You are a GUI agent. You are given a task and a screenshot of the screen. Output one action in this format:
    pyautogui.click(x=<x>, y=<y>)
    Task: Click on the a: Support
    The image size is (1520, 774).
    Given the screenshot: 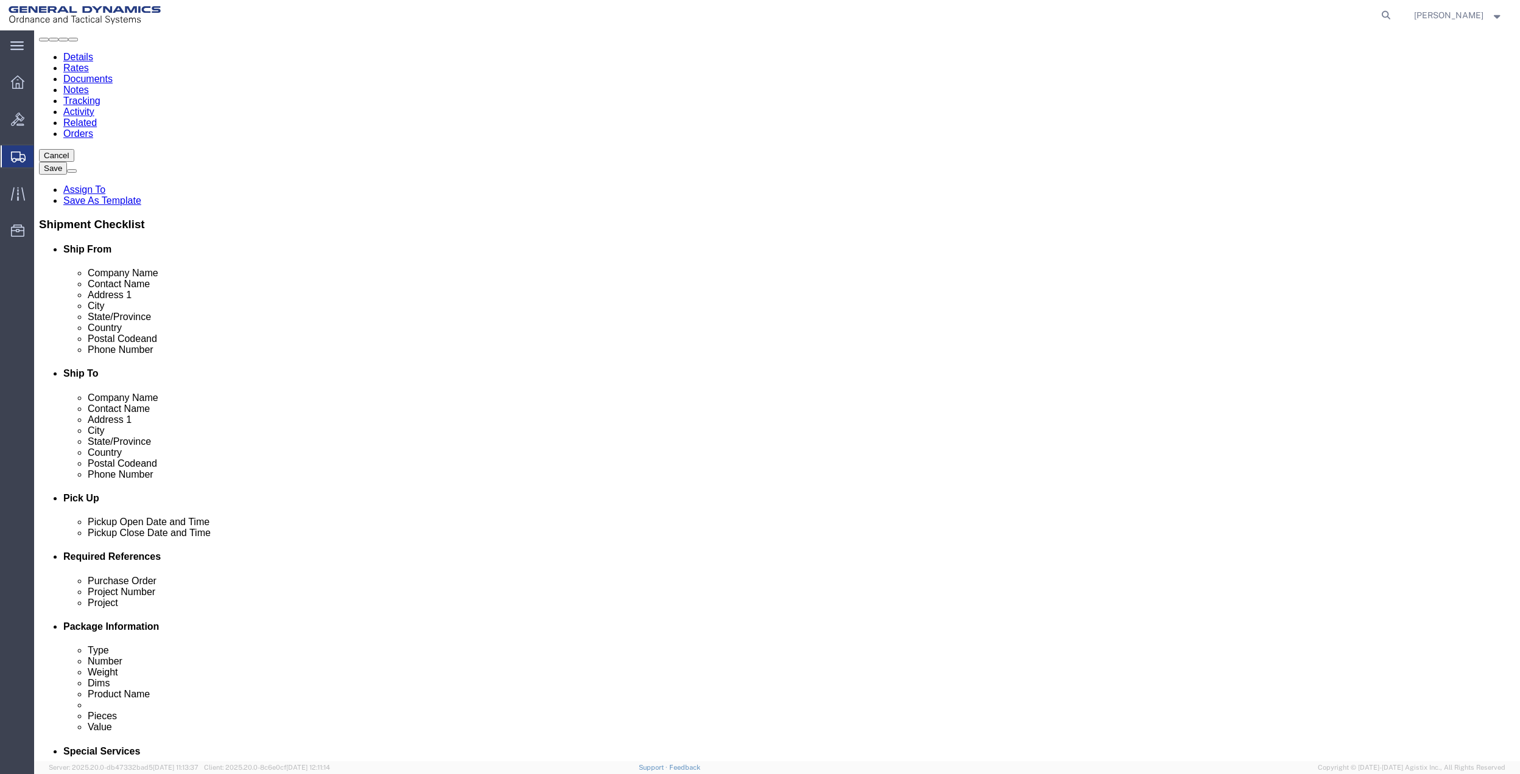 What is the action you would take?
    pyautogui.click(x=654, y=768)
    